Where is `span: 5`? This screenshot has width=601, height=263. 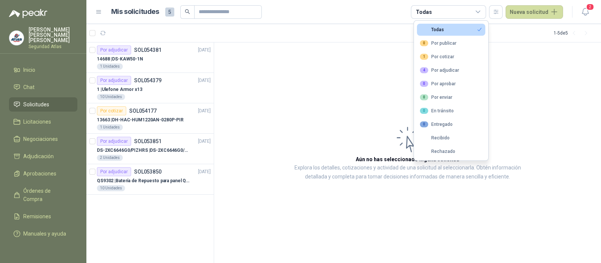 span: 5 is located at coordinates (170, 12).